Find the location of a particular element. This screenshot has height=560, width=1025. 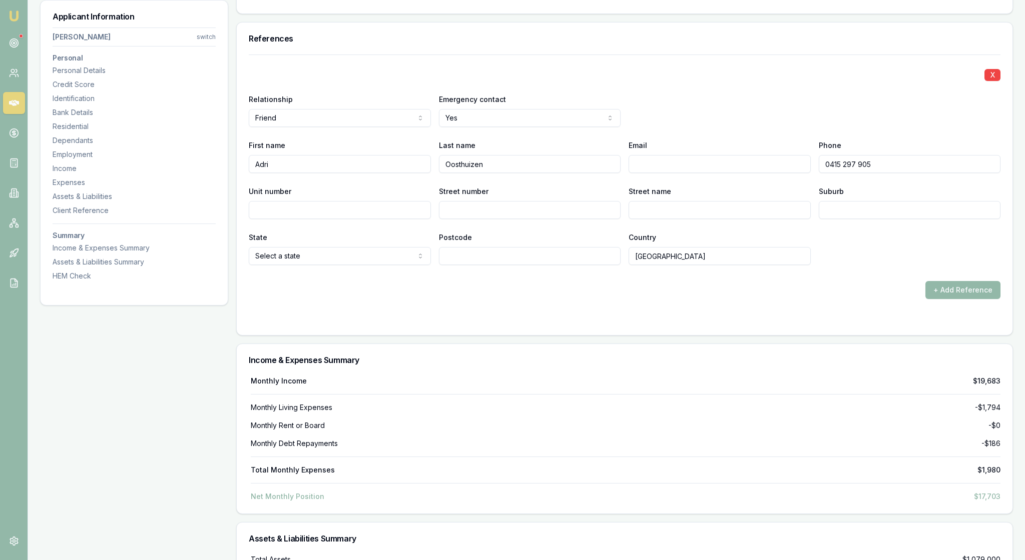

button: X is located at coordinates (992, 75).